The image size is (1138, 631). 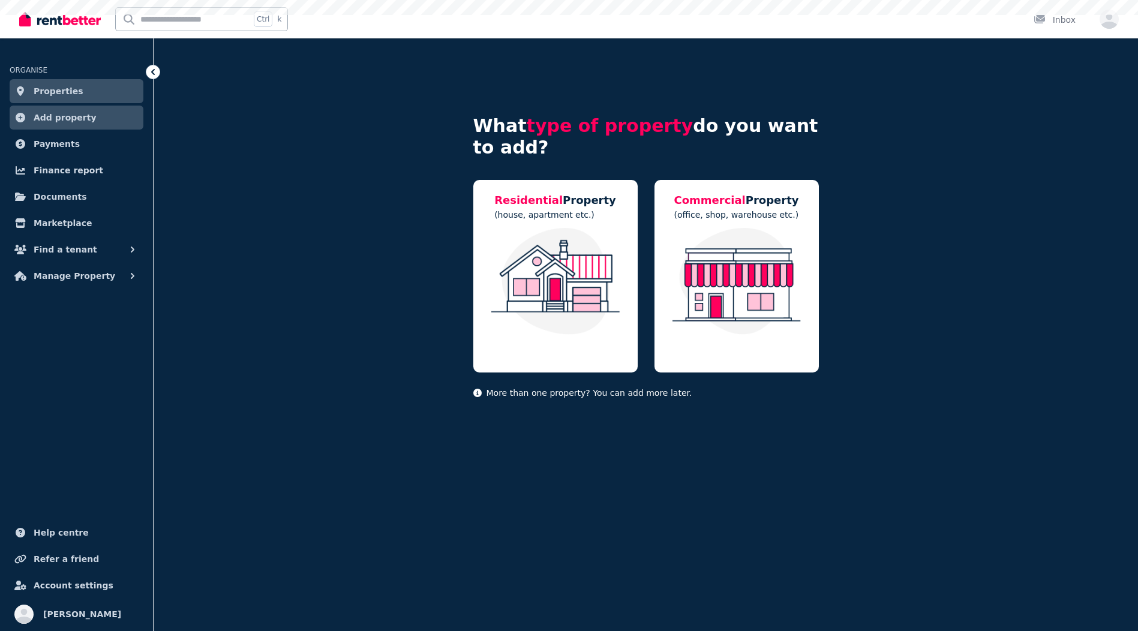 What do you see at coordinates (610, 125) in the screenshot?
I see `span: type of property` at bounding box center [610, 125].